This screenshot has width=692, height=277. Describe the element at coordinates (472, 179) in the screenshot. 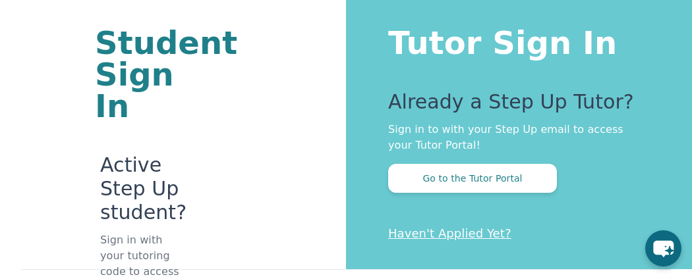

I see `button: Go to the Tutor Portal` at that location.